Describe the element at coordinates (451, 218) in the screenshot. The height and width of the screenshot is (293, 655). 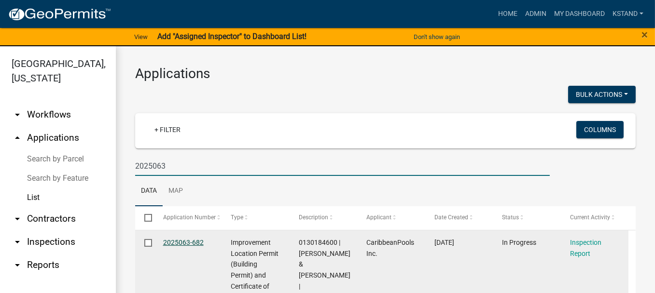
I see `span: Date Created` at that location.